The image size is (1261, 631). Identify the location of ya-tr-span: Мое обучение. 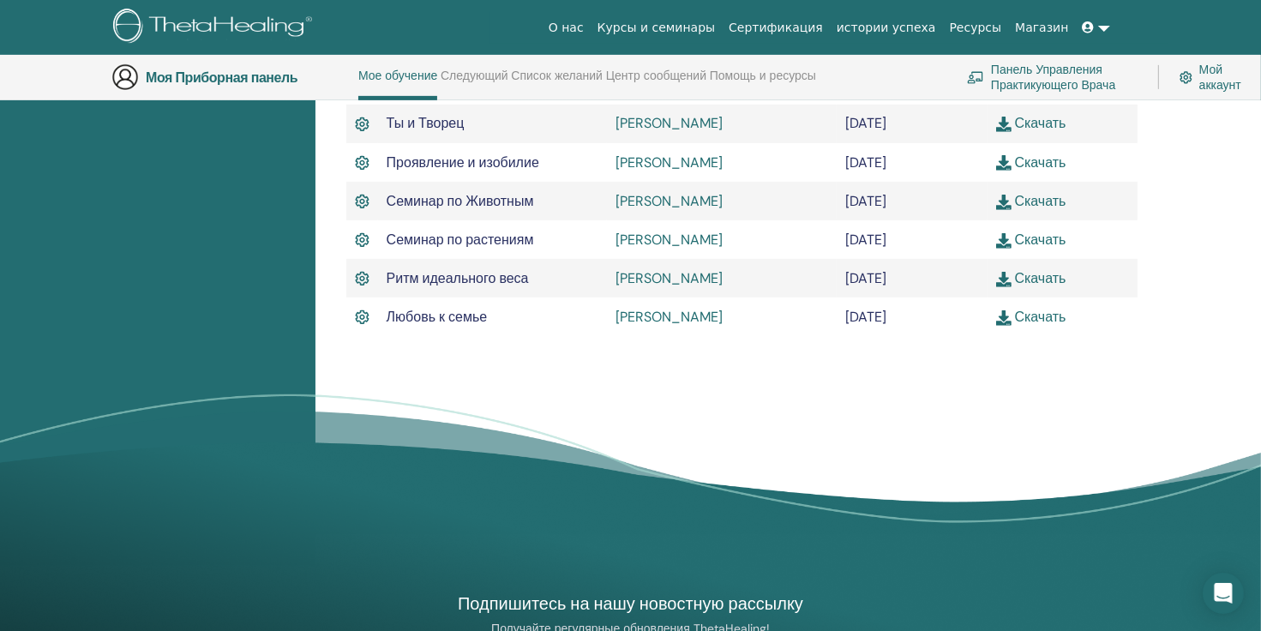
(398, 75).